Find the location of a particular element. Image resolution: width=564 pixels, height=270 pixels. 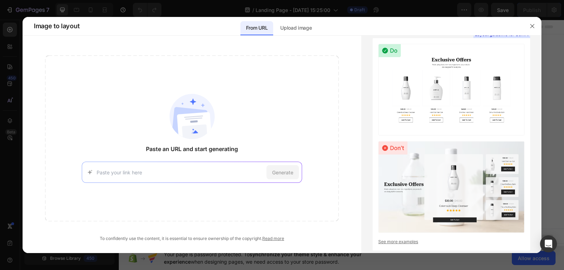

p: Upload image is located at coordinates (296, 28).